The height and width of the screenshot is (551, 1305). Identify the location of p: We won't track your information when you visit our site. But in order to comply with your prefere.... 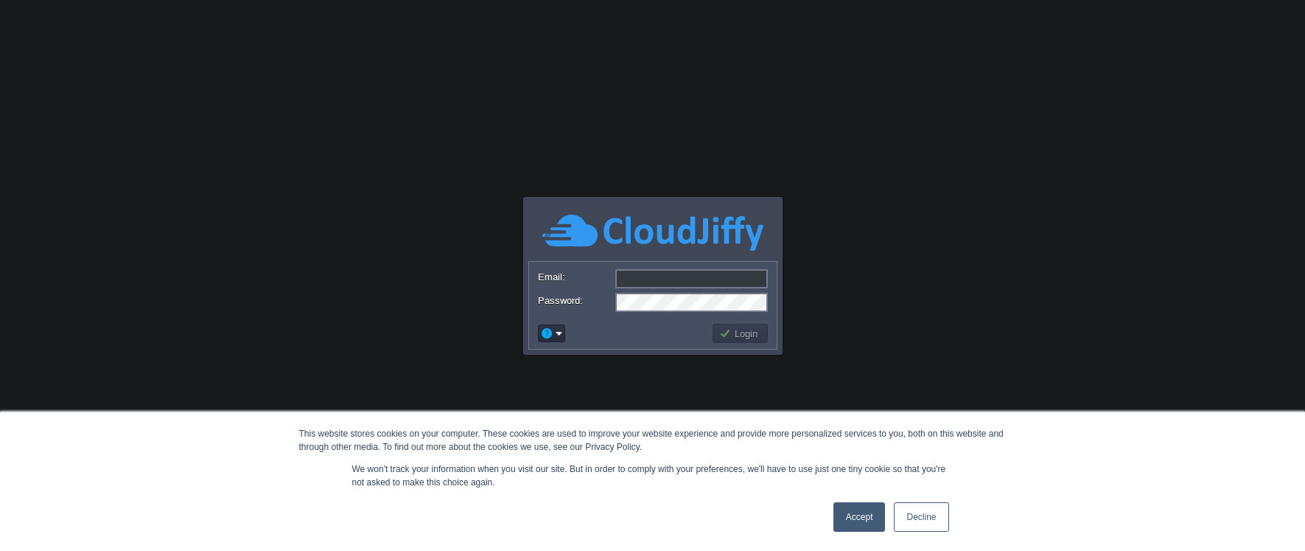
(653, 475).